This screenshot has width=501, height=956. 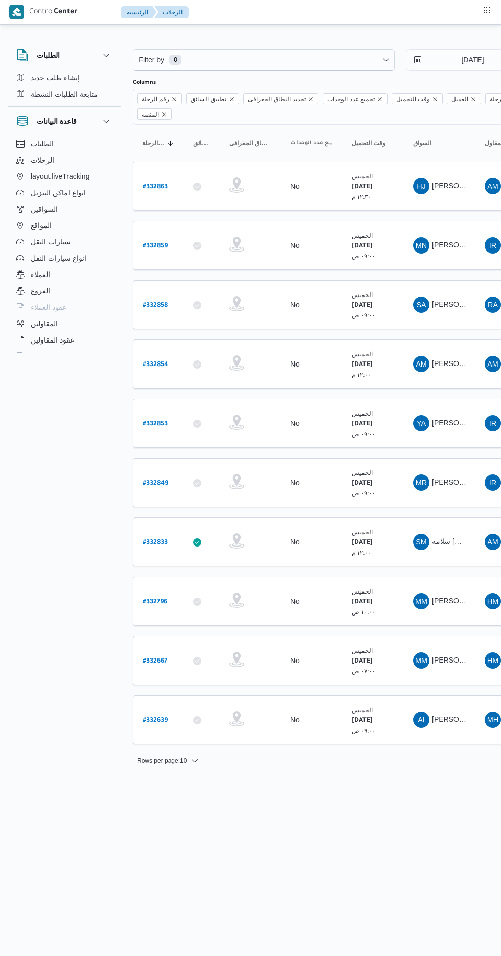 What do you see at coordinates (48, 55) in the screenshot?
I see `h3: الطلبات` at bounding box center [48, 55].